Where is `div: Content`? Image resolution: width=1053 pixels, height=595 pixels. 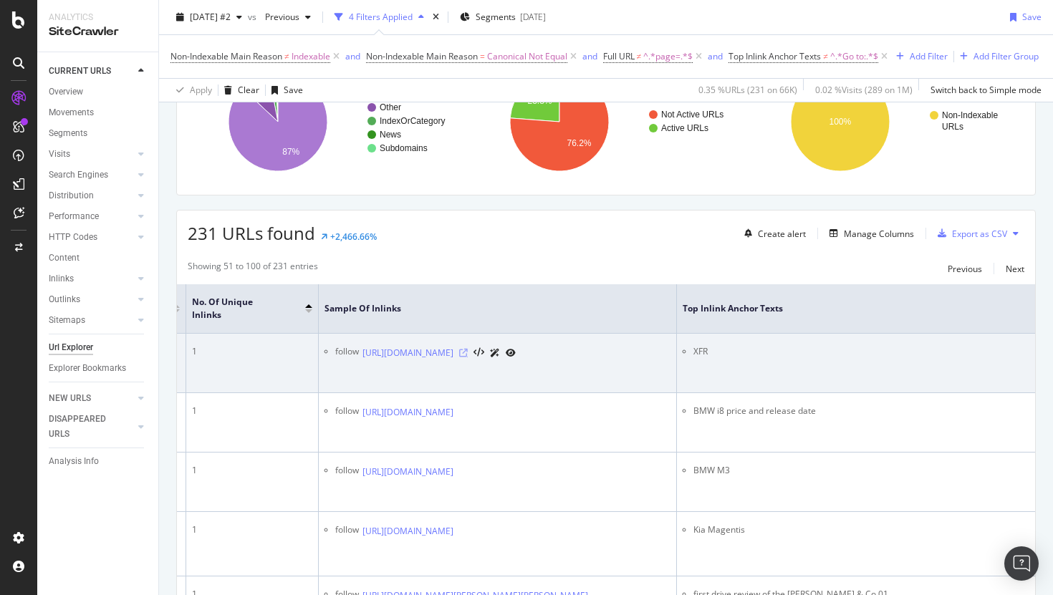
div: Content is located at coordinates (64, 258).